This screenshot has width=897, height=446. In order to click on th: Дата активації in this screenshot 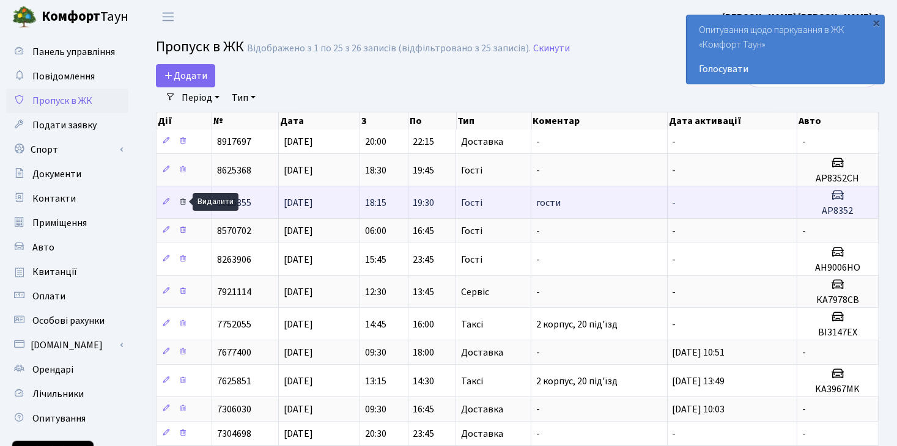, I will do `click(732, 121)`.